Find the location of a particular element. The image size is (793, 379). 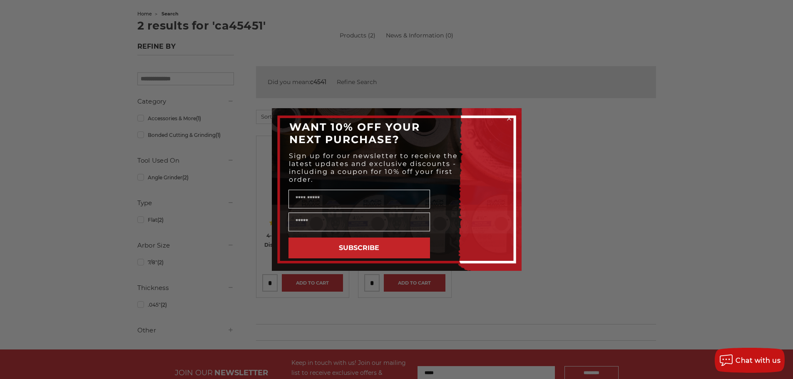

button: Chat with us is located at coordinates (750, 361).